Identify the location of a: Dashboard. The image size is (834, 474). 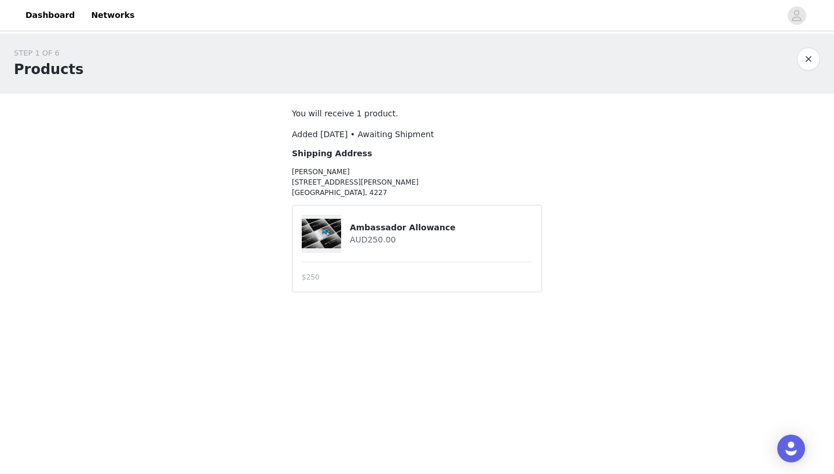
(50, 15).